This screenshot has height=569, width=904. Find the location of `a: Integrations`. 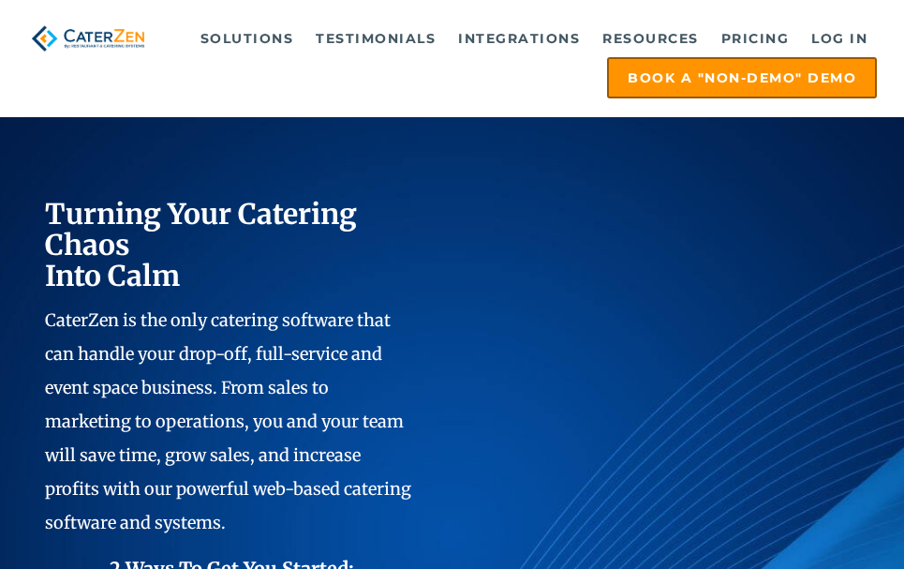

a: Integrations is located at coordinates (519, 38).